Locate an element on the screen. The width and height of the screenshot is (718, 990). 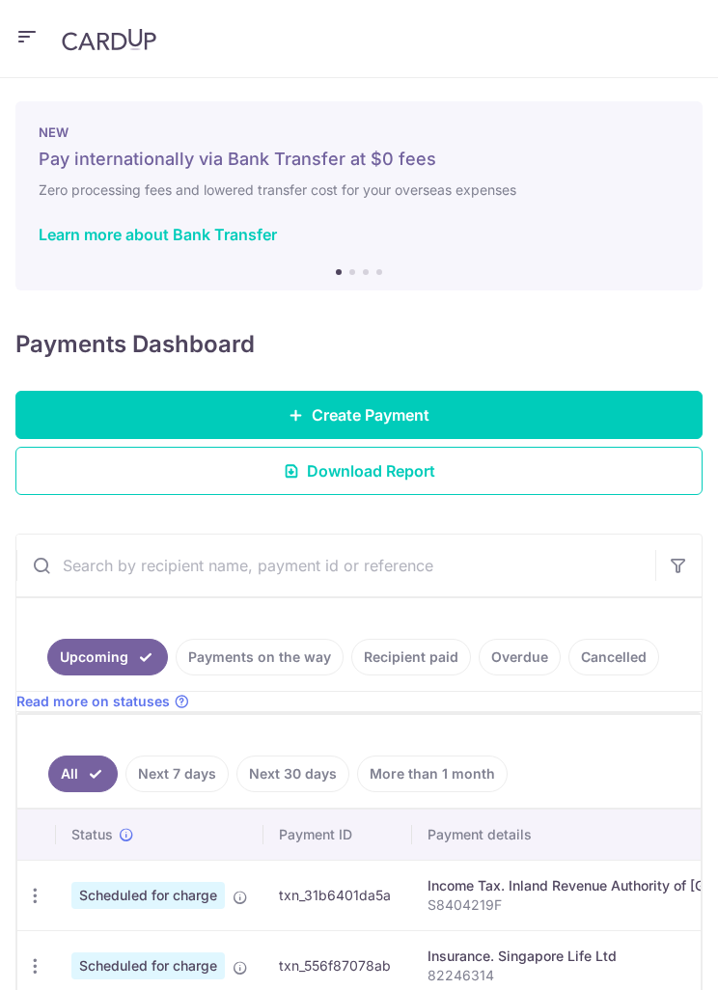
h5: Pay internationally via Bank Transfer at $0 fees is located at coordinates (359, 159).